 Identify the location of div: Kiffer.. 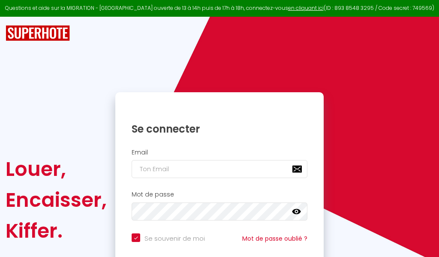
(56, 231).